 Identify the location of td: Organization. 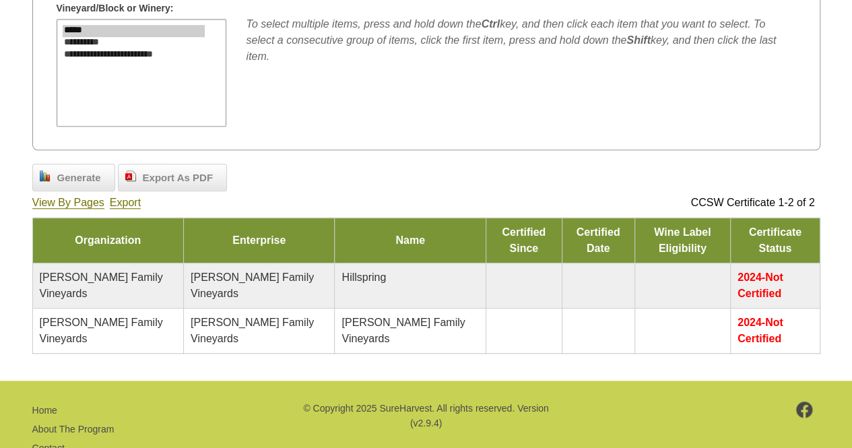
(108, 240).